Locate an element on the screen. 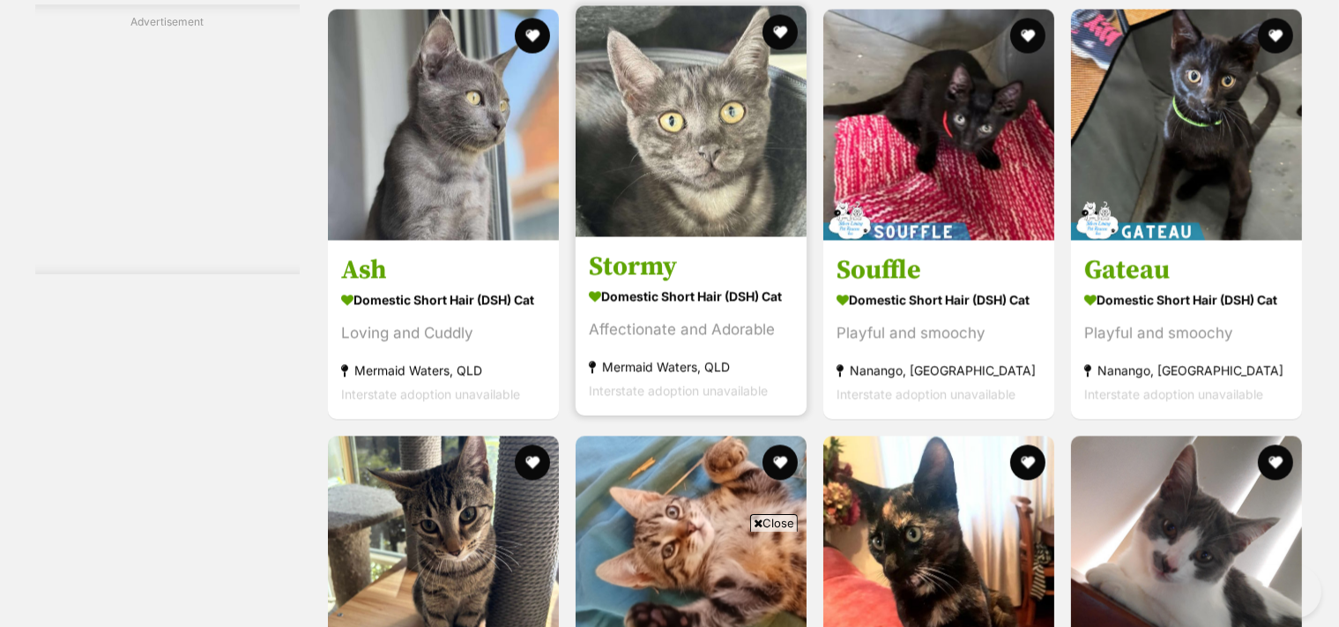 The height and width of the screenshot is (627, 1339). a: 50% Off is located at coordinates (165, 110).